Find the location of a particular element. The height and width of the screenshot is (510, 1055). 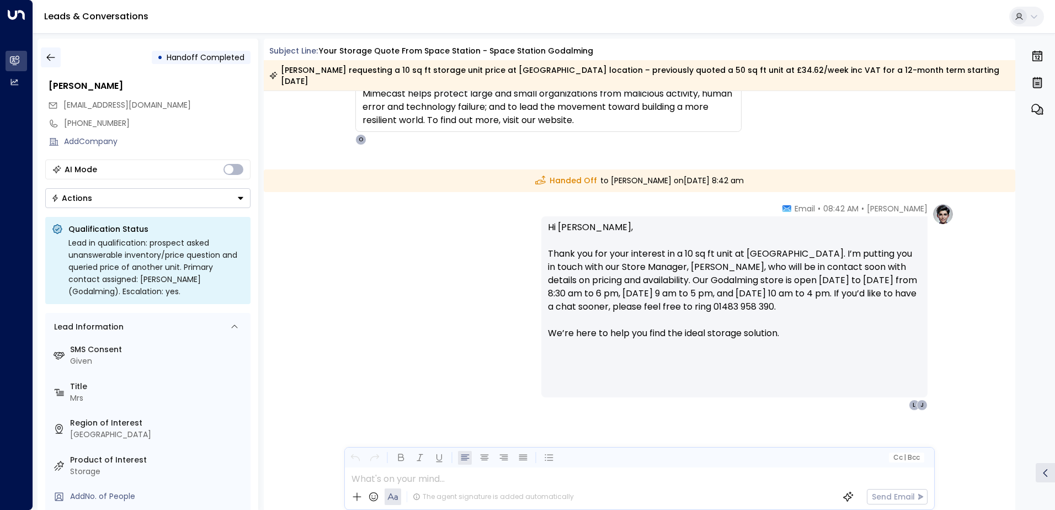

label: Title is located at coordinates (158, 386).